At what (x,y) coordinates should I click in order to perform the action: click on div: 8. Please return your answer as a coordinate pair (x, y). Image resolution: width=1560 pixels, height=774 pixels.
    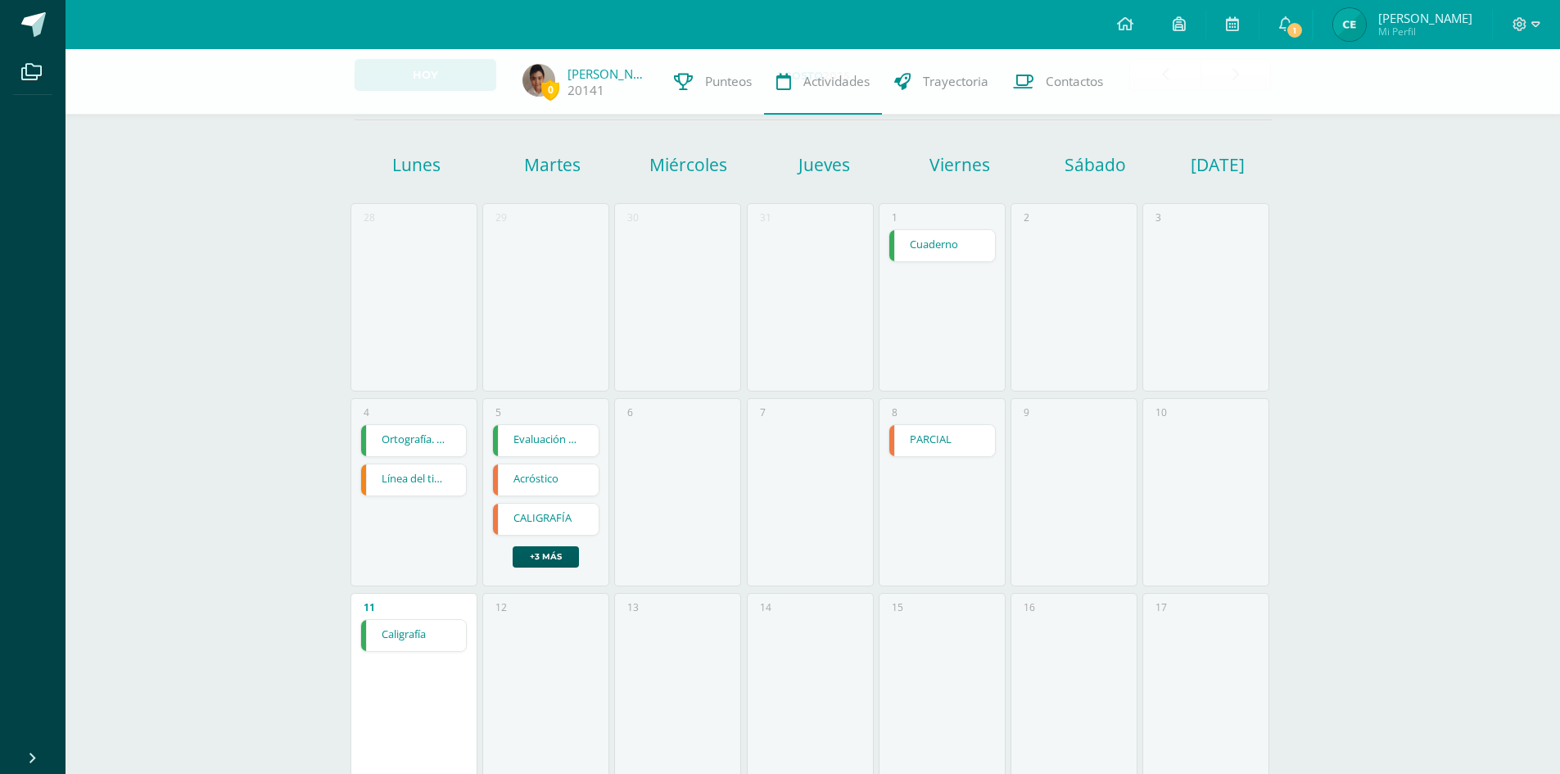
    Looking at the image, I should click on (894, 412).